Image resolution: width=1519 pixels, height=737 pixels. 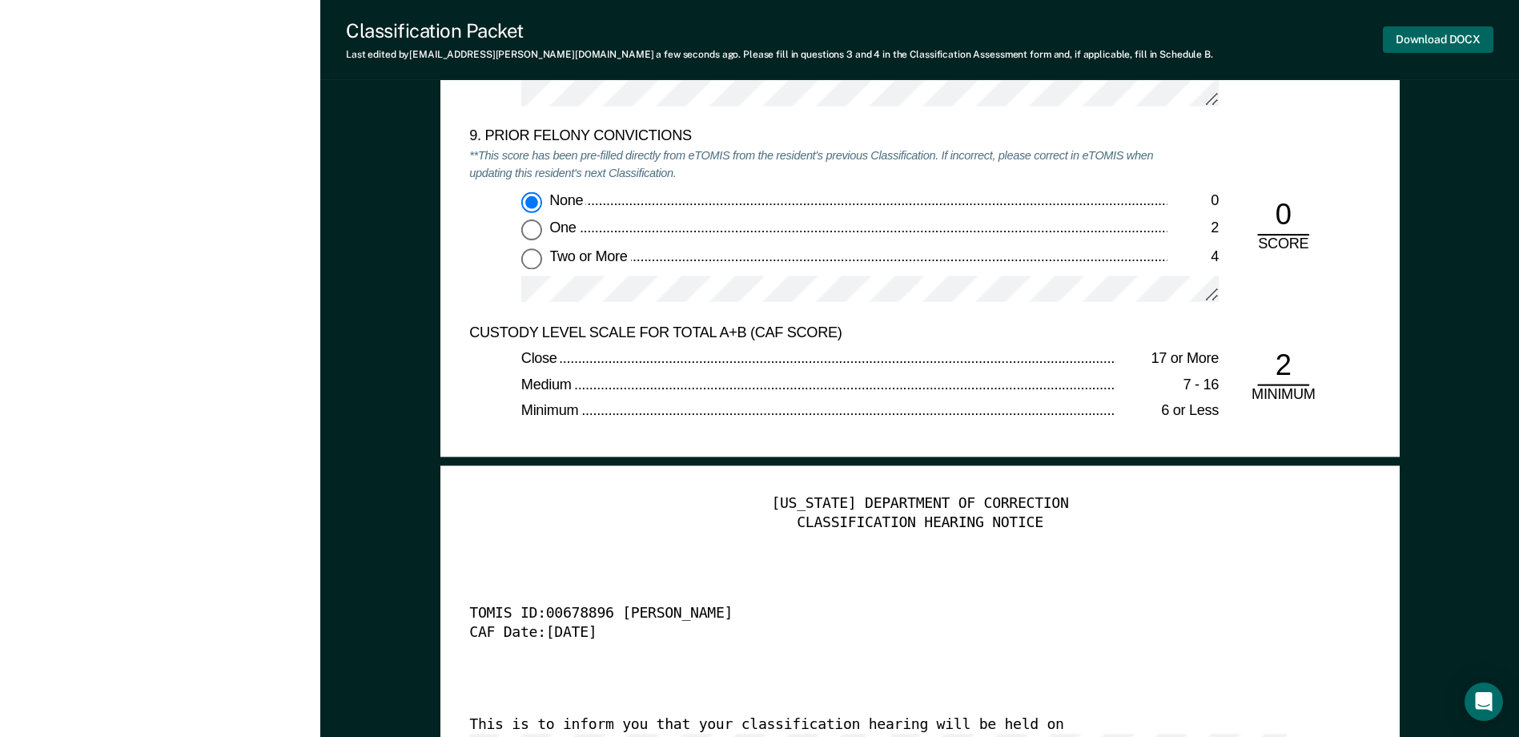 I want to click on div: 17 or More, so click(x=1167, y=360).